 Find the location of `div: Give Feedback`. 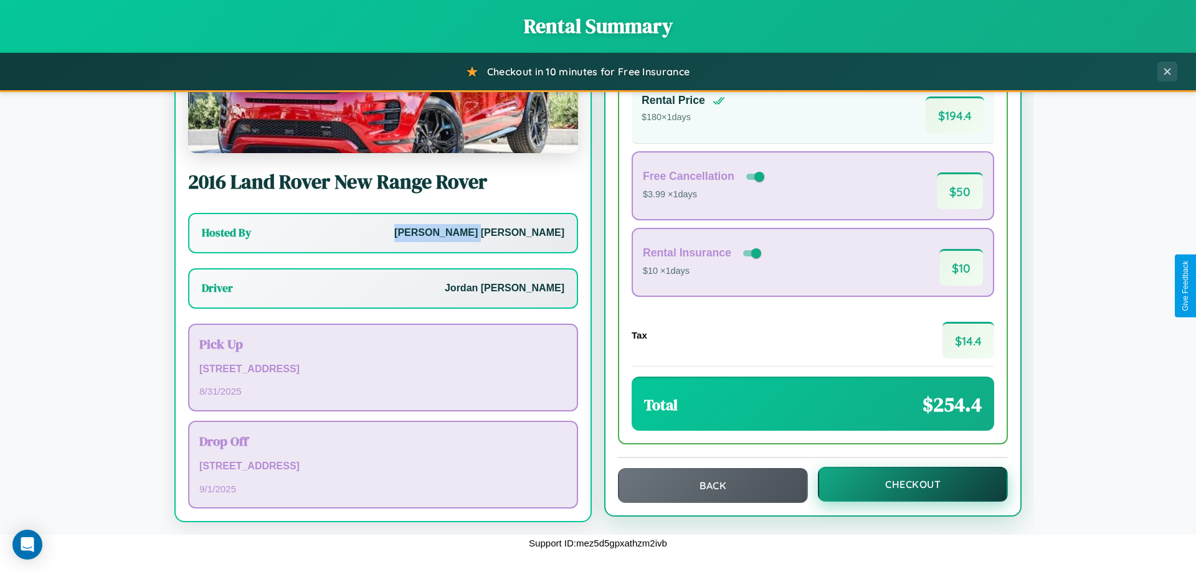

div: Give Feedback is located at coordinates (1185, 286).